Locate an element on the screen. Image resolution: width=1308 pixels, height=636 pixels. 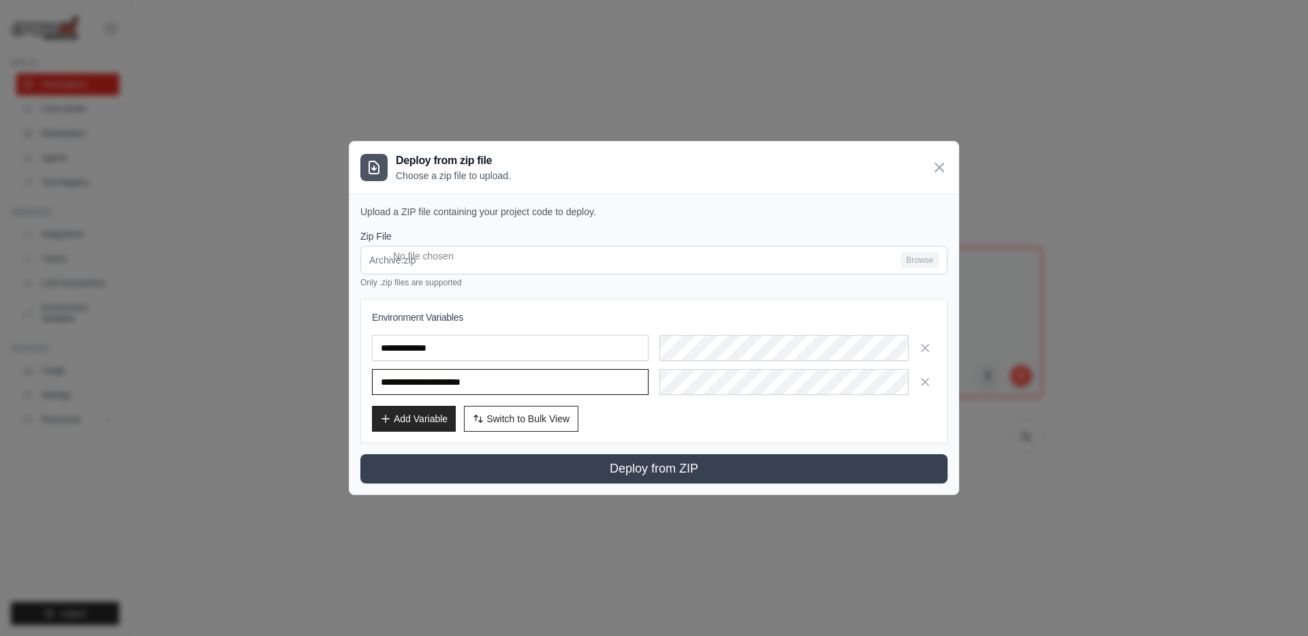
button: Switch to Bulk View is located at coordinates (521, 419).